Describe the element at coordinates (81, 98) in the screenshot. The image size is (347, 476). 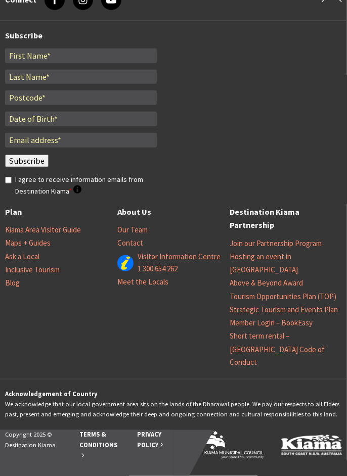
I see `input: Postcode*` at that location.